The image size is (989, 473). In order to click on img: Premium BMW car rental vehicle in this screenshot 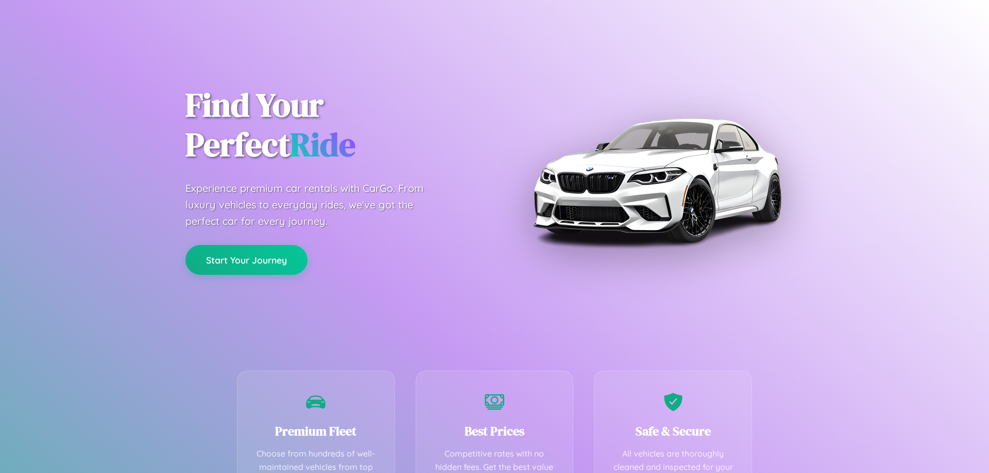, I will do `click(657, 180)`.